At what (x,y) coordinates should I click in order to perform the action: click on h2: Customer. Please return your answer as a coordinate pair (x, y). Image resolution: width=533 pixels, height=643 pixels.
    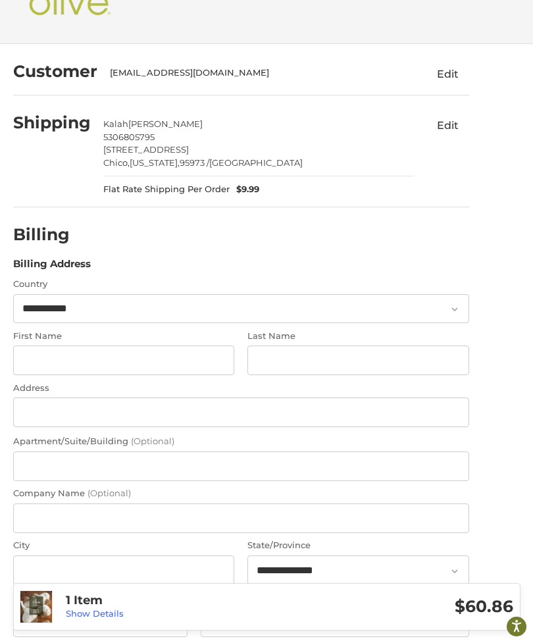
    Looking at the image, I should click on (55, 71).